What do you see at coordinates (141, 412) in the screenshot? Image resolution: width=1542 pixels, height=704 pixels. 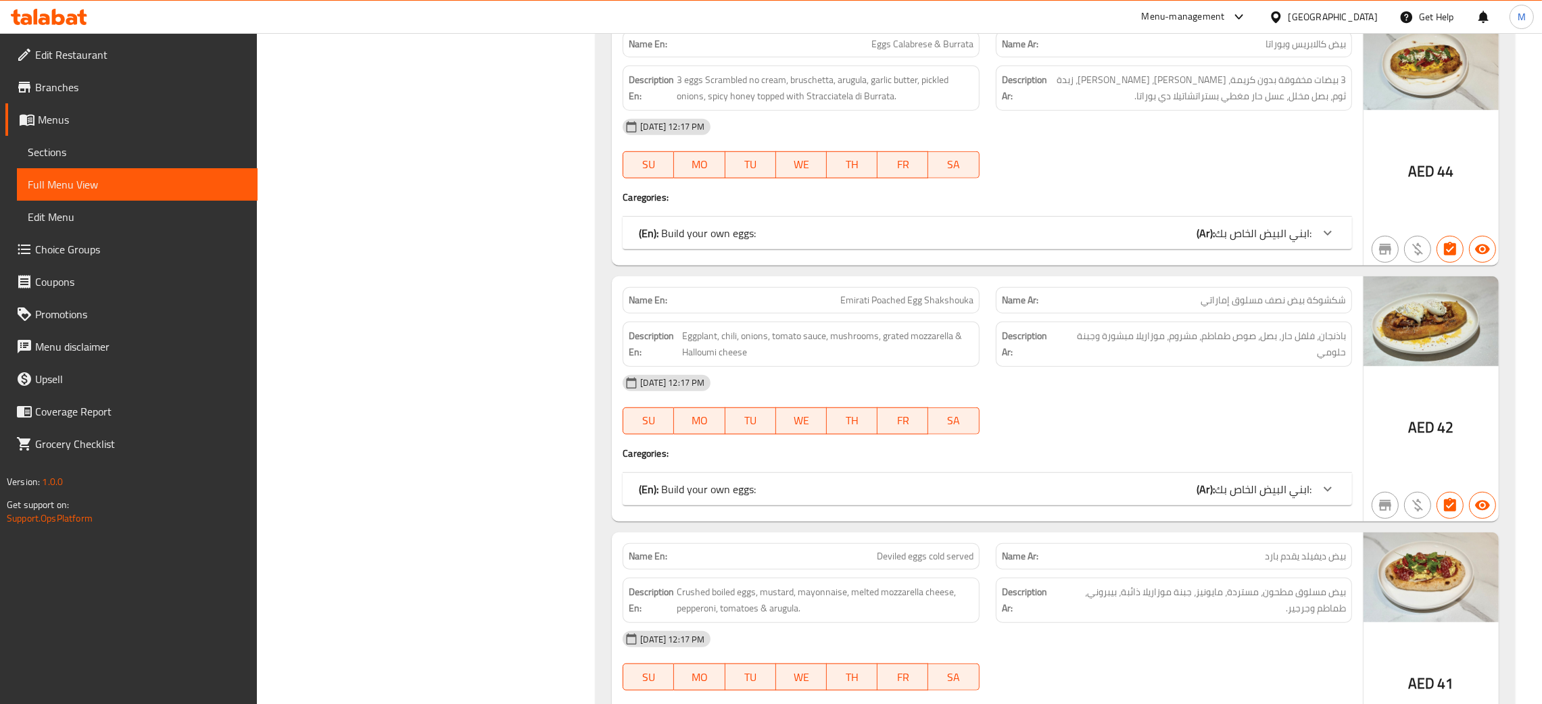 I see `span: Coverage Report` at bounding box center [141, 412].